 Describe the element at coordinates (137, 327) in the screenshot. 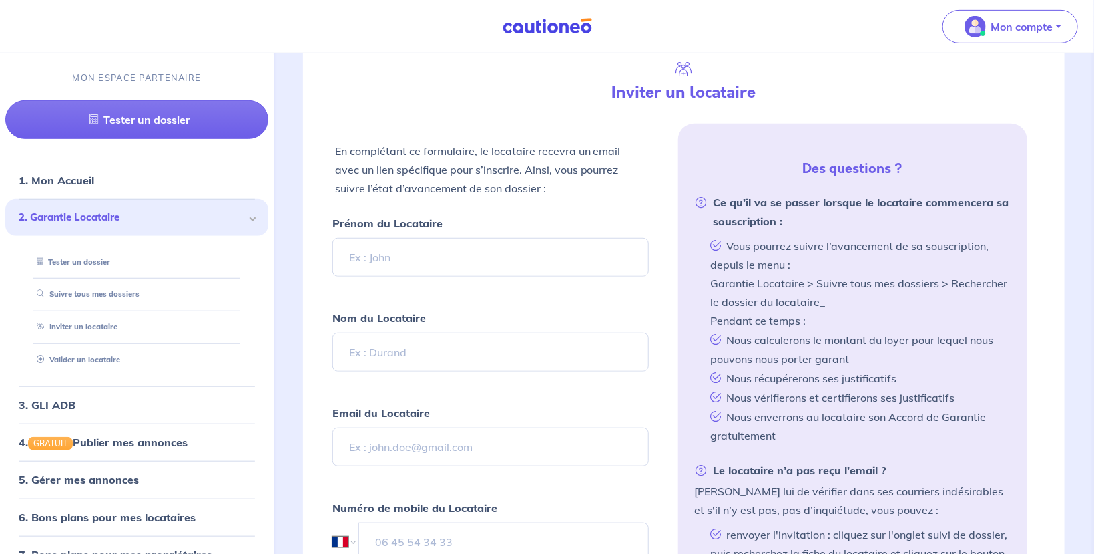

I see `div: Inviter un locataire` at that location.